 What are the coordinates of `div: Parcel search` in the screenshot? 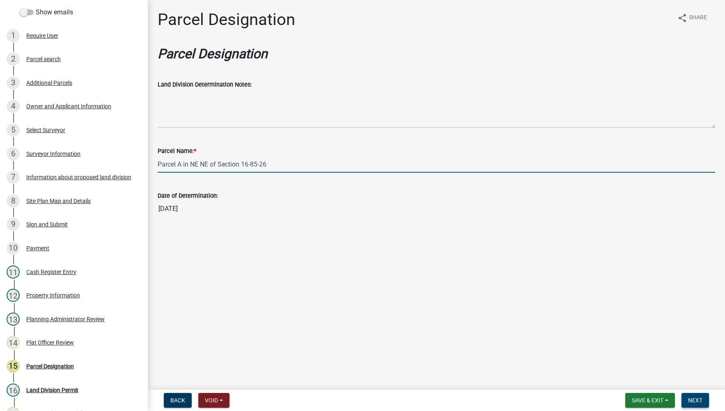 It's located at (44, 59).